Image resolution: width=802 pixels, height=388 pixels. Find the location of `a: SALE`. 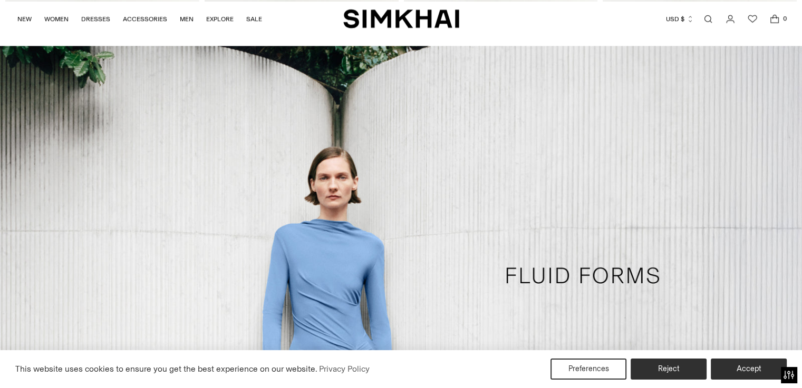

a: SALE is located at coordinates (254, 19).